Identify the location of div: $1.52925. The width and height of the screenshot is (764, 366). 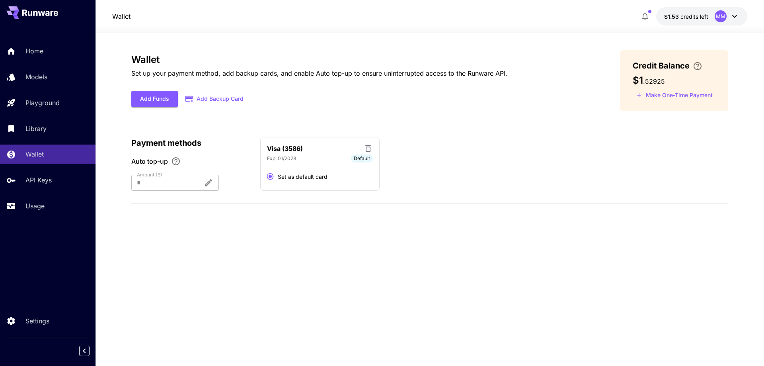
(686, 16).